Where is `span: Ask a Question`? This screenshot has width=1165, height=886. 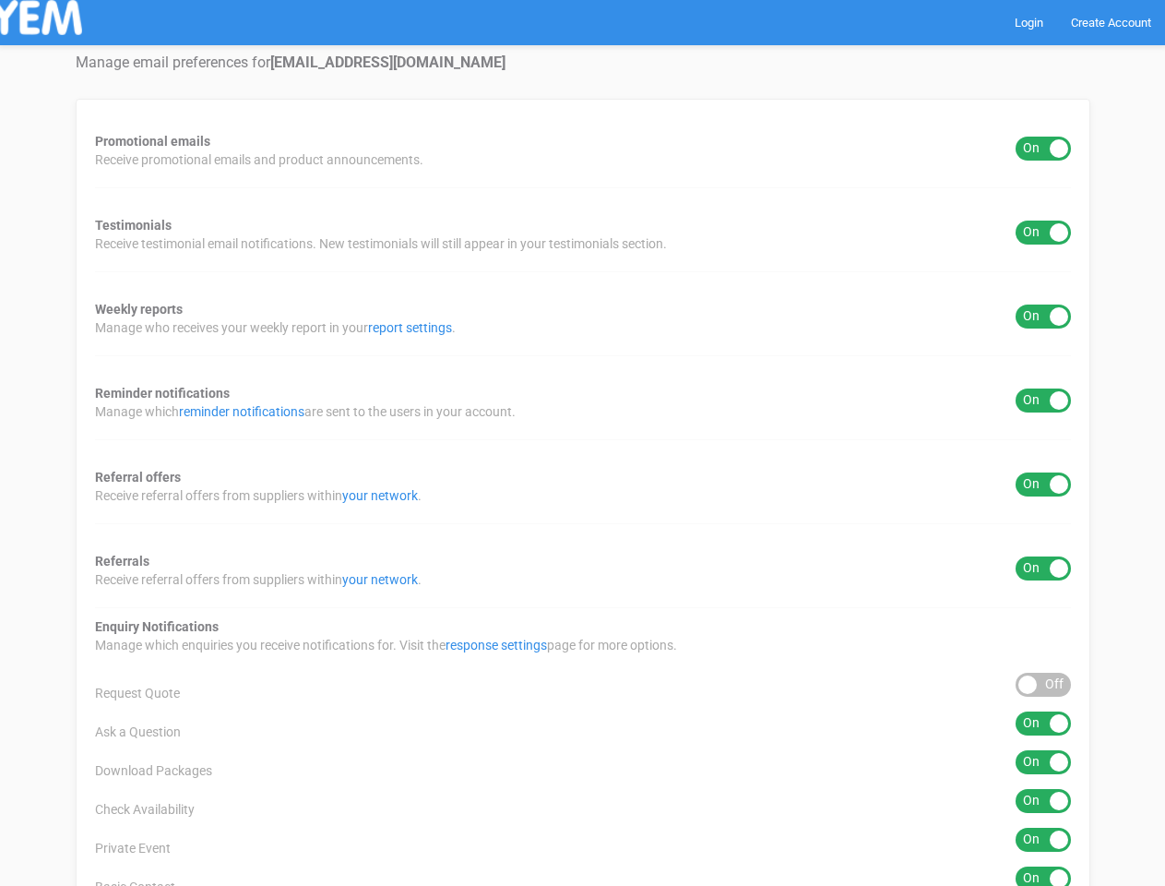
span: Ask a Question is located at coordinates (137, 731).